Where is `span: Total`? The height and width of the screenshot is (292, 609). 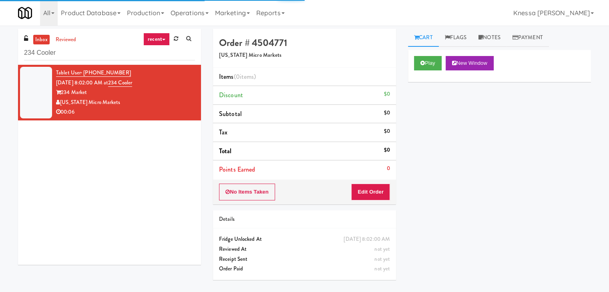 span: Total is located at coordinates (226, 151).